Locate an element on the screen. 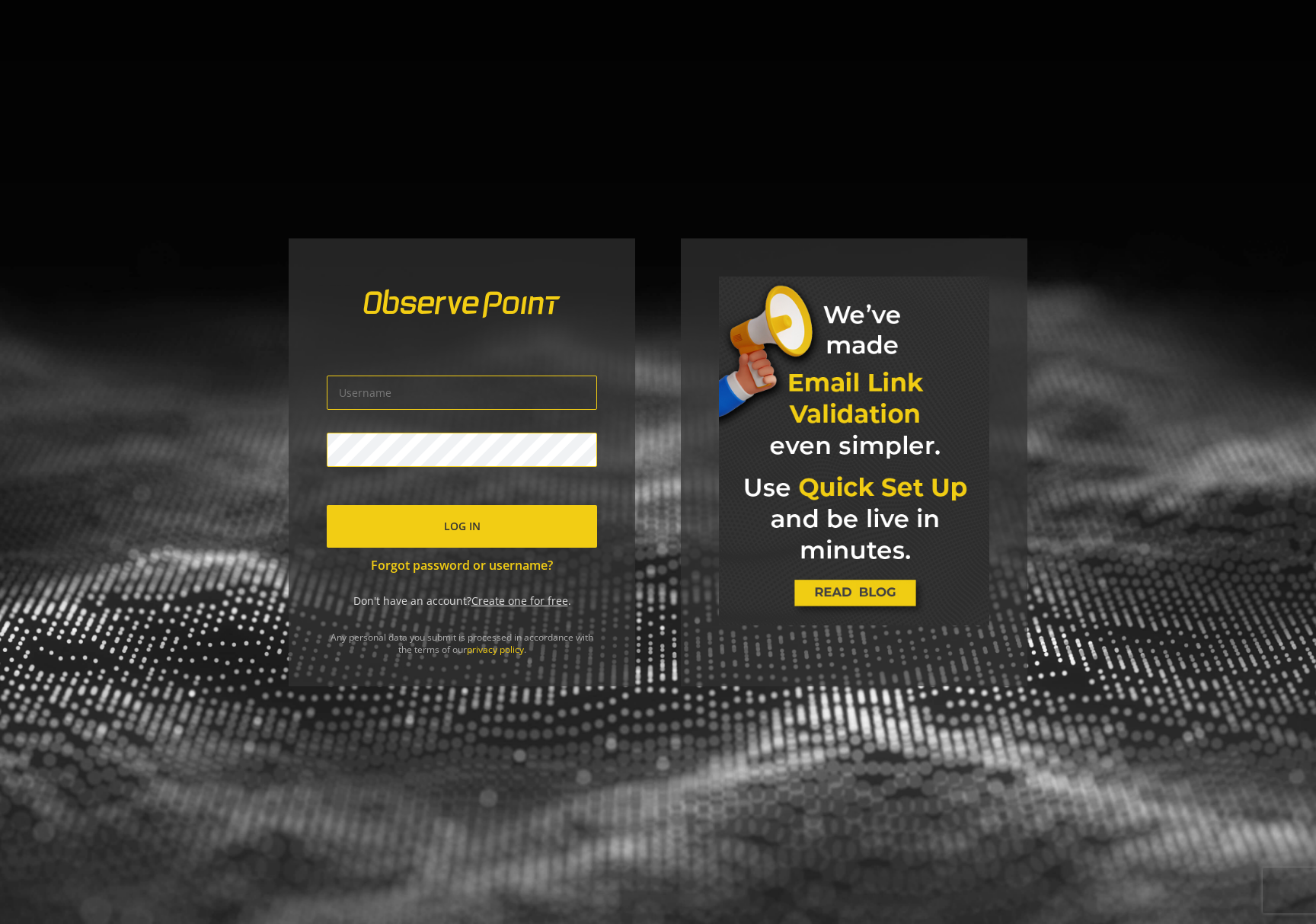 Image resolution: width=1316 pixels, height=924 pixels. a: Create one for free is located at coordinates (520, 600).